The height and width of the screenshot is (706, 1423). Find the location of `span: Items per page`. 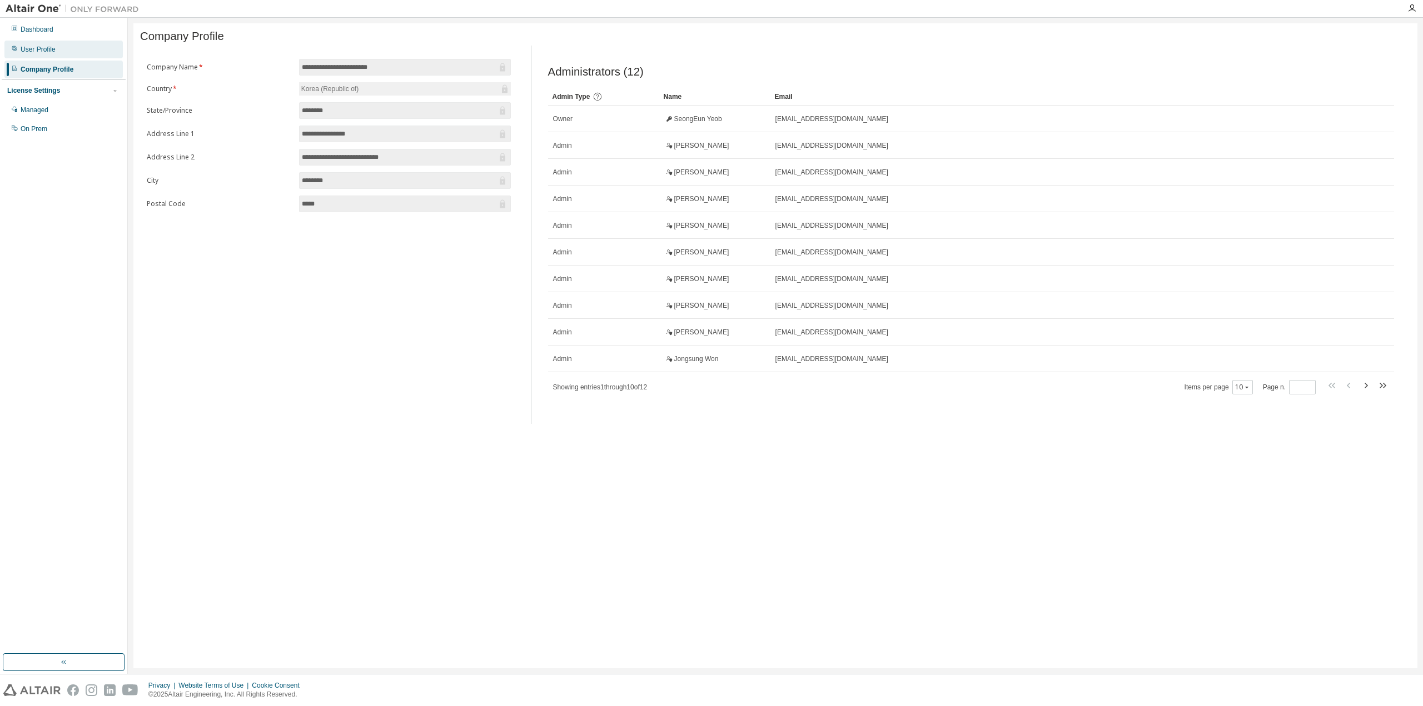

span: Items per page is located at coordinates (1218, 387).